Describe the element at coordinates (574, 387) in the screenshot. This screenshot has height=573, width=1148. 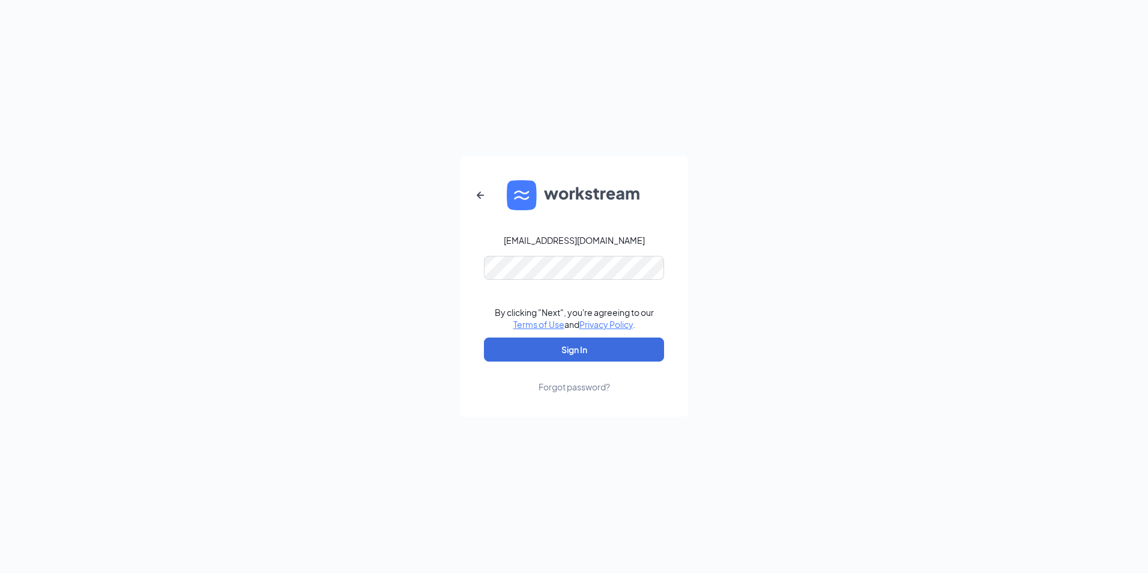
I see `div: Forgot password?` at that location.